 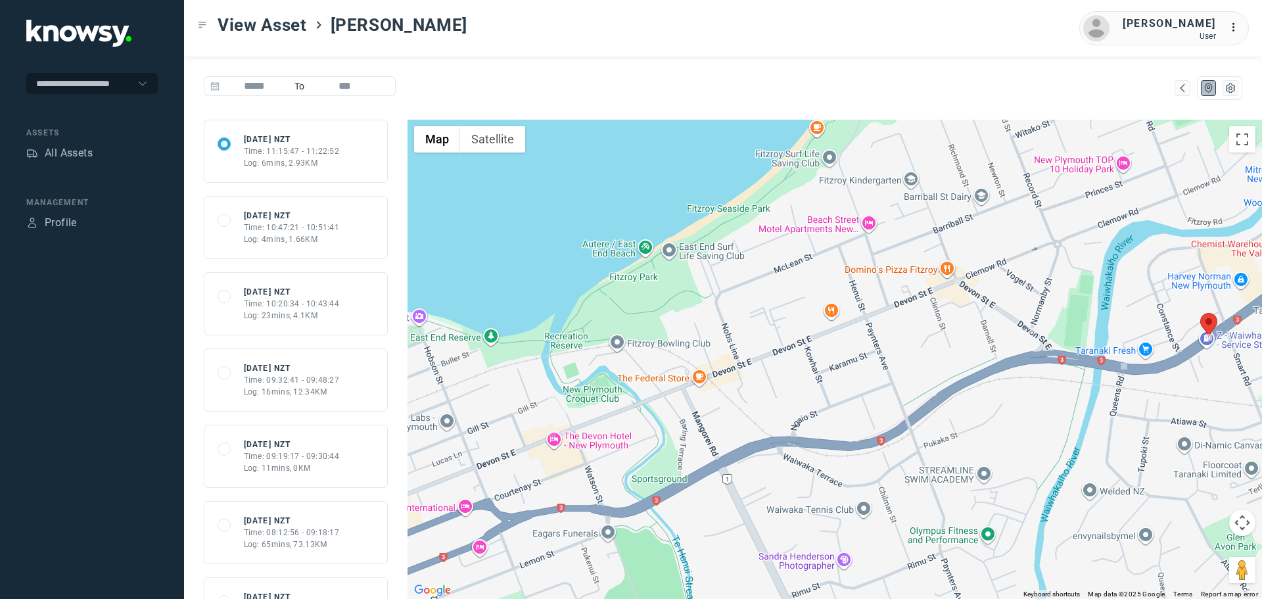 What do you see at coordinates (1229, 594) in the screenshot?
I see `a: Report a map error` at bounding box center [1229, 594].